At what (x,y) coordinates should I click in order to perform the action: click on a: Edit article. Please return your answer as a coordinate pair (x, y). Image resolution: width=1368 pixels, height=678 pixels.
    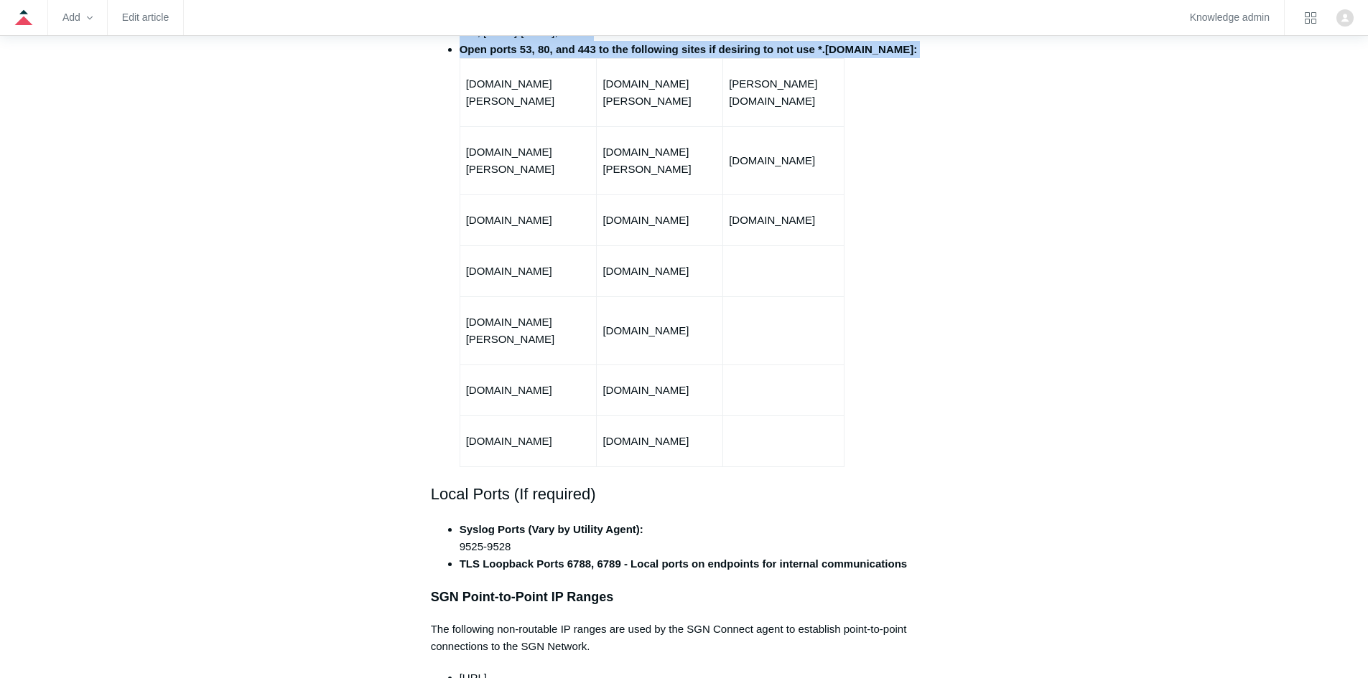
    Looking at the image, I should click on (145, 17).